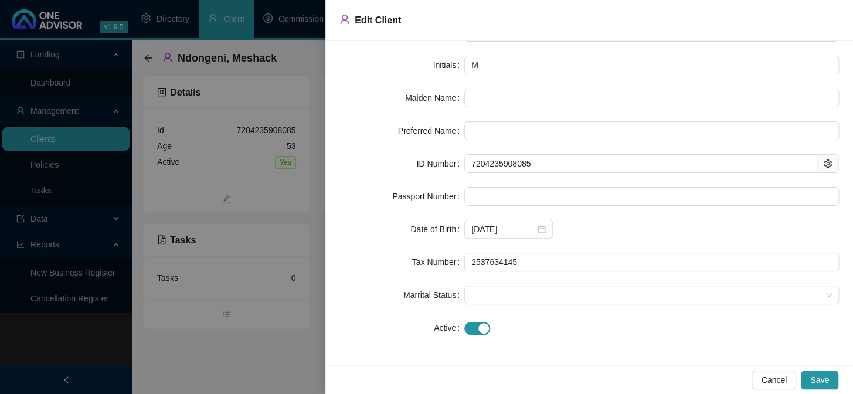 Image resolution: width=853 pixels, height=394 pixels. I want to click on label: Maiden Name, so click(434, 98).